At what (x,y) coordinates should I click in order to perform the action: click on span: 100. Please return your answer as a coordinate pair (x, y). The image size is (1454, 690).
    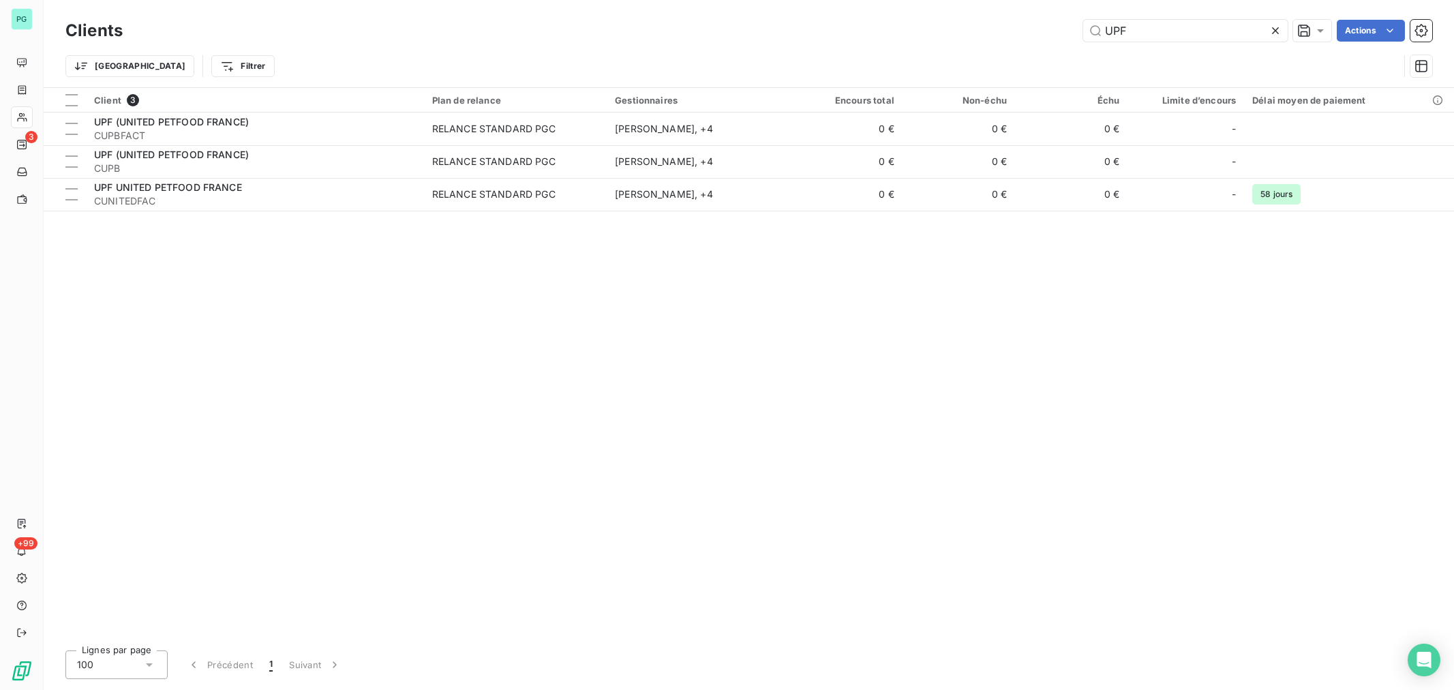
    Looking at the image, I should click on (85, 664).